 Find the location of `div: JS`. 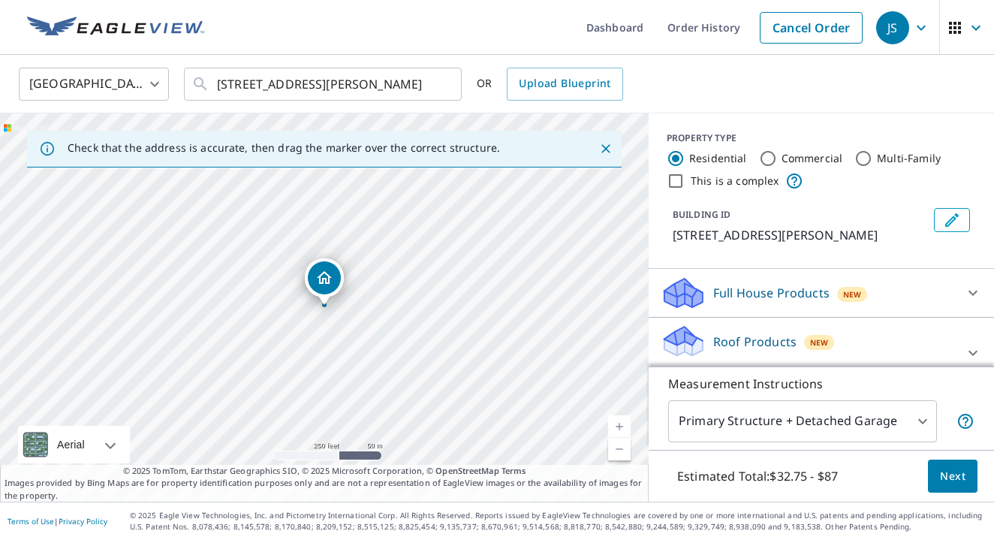

div: JS is located at coordinates (892, 28).